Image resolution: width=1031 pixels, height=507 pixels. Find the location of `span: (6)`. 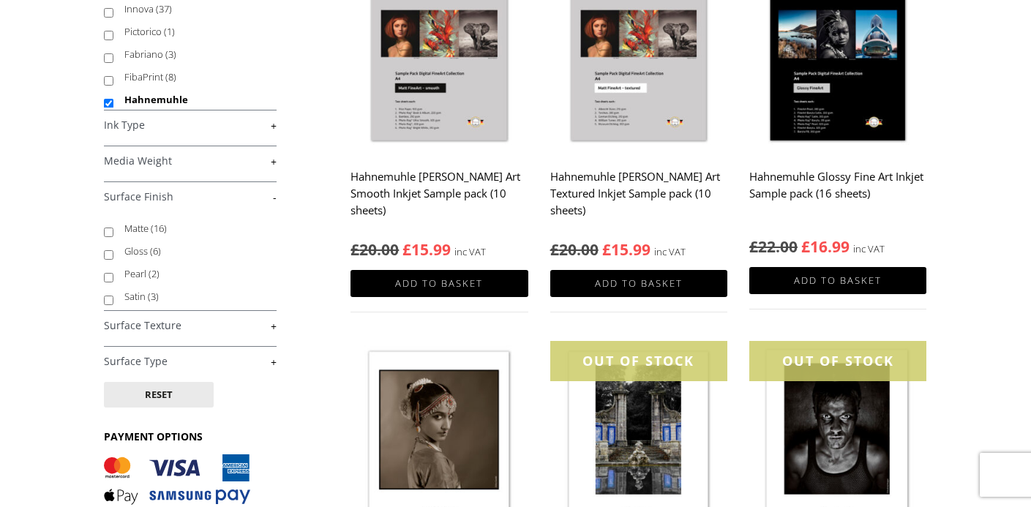

span: (6) is located at coordinates (155, 251).